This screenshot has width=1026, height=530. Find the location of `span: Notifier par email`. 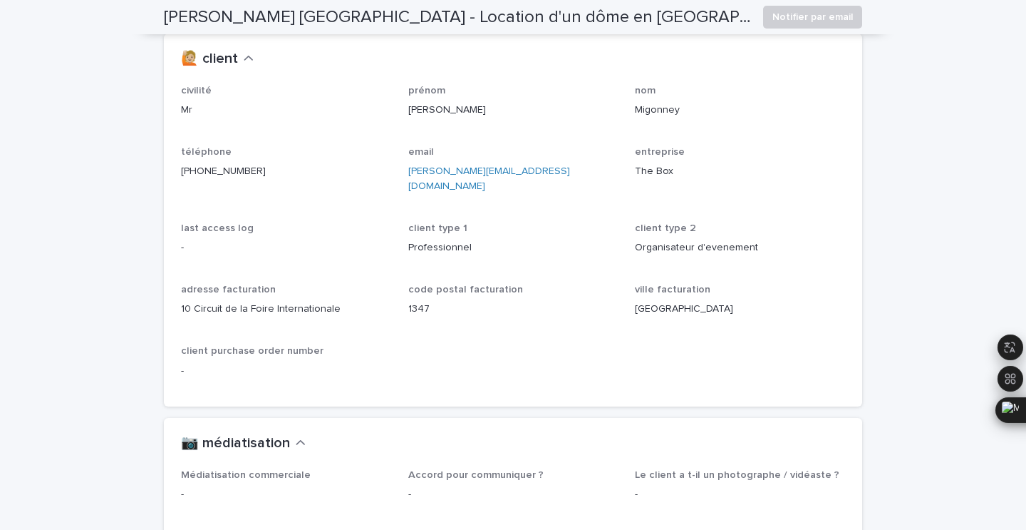

span: Notifier par email is located at coordinates (812, 17).